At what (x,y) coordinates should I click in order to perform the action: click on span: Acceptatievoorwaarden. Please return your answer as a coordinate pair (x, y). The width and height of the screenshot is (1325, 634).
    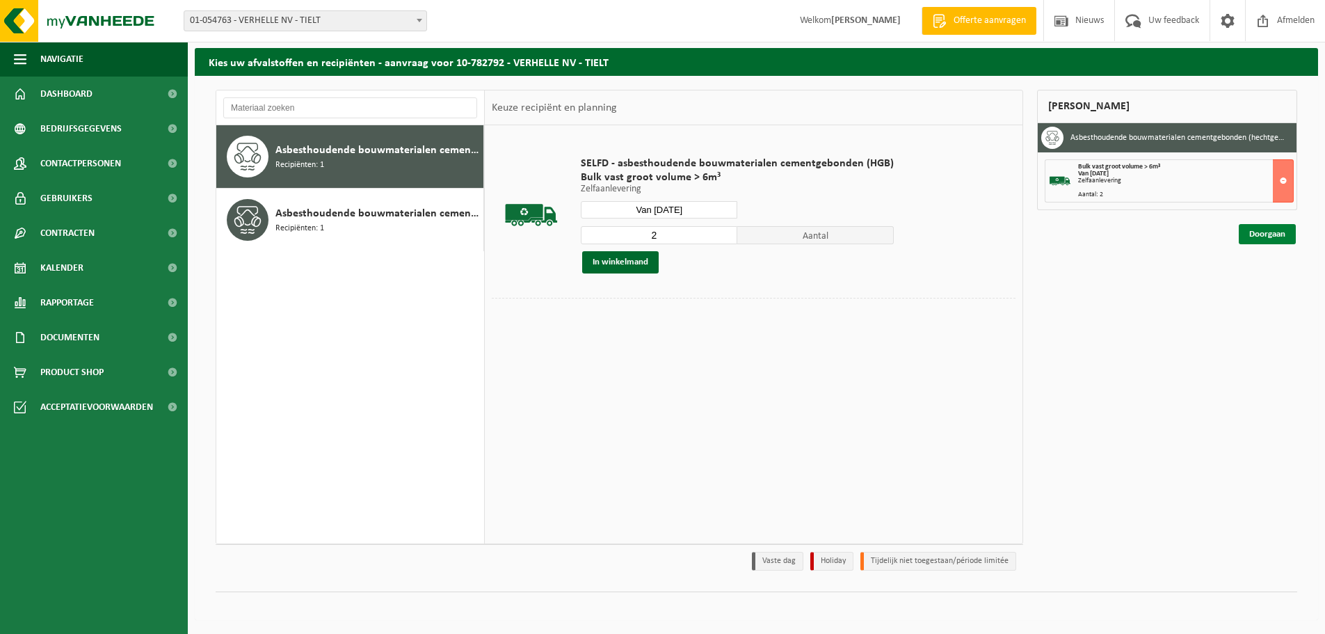
    Looking at the image, I should click on (97, 407).